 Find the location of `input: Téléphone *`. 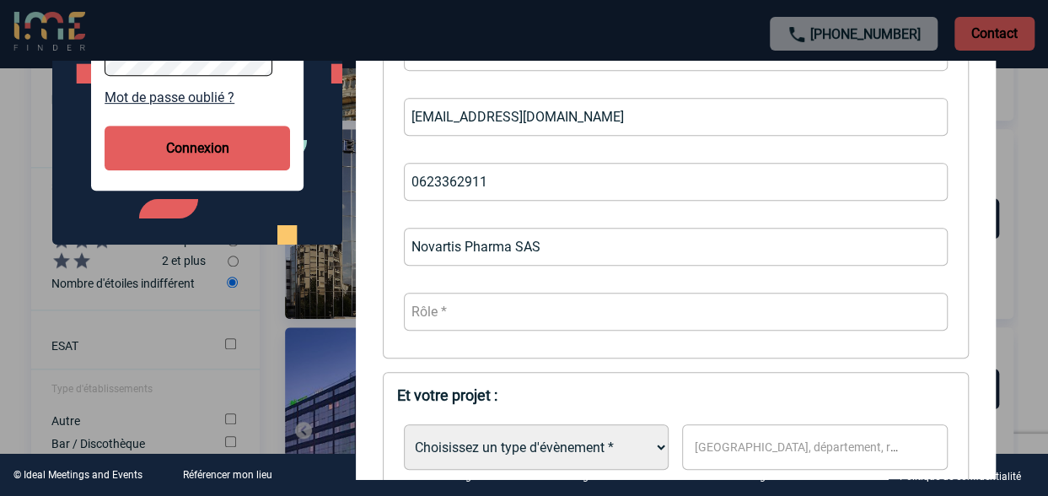

input: Téléphone * is located at coordinates (676, 181).